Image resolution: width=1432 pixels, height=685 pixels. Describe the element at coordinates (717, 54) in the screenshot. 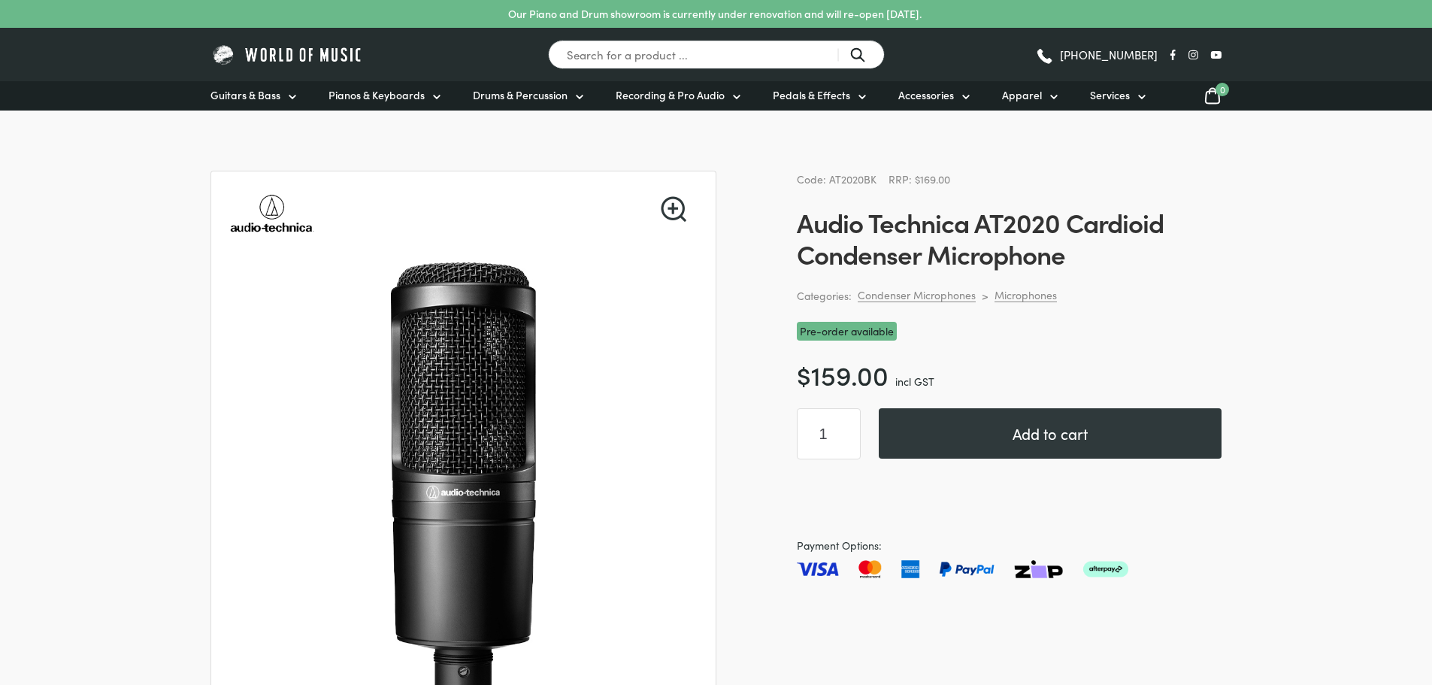

I see `input: Search for a product ...` at that location.